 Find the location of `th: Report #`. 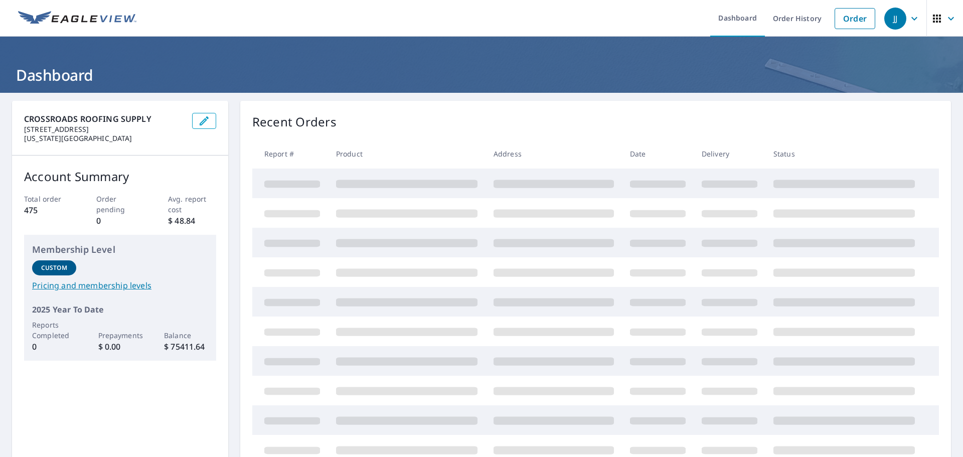

th: Report # is located at coordinates (290, 154).